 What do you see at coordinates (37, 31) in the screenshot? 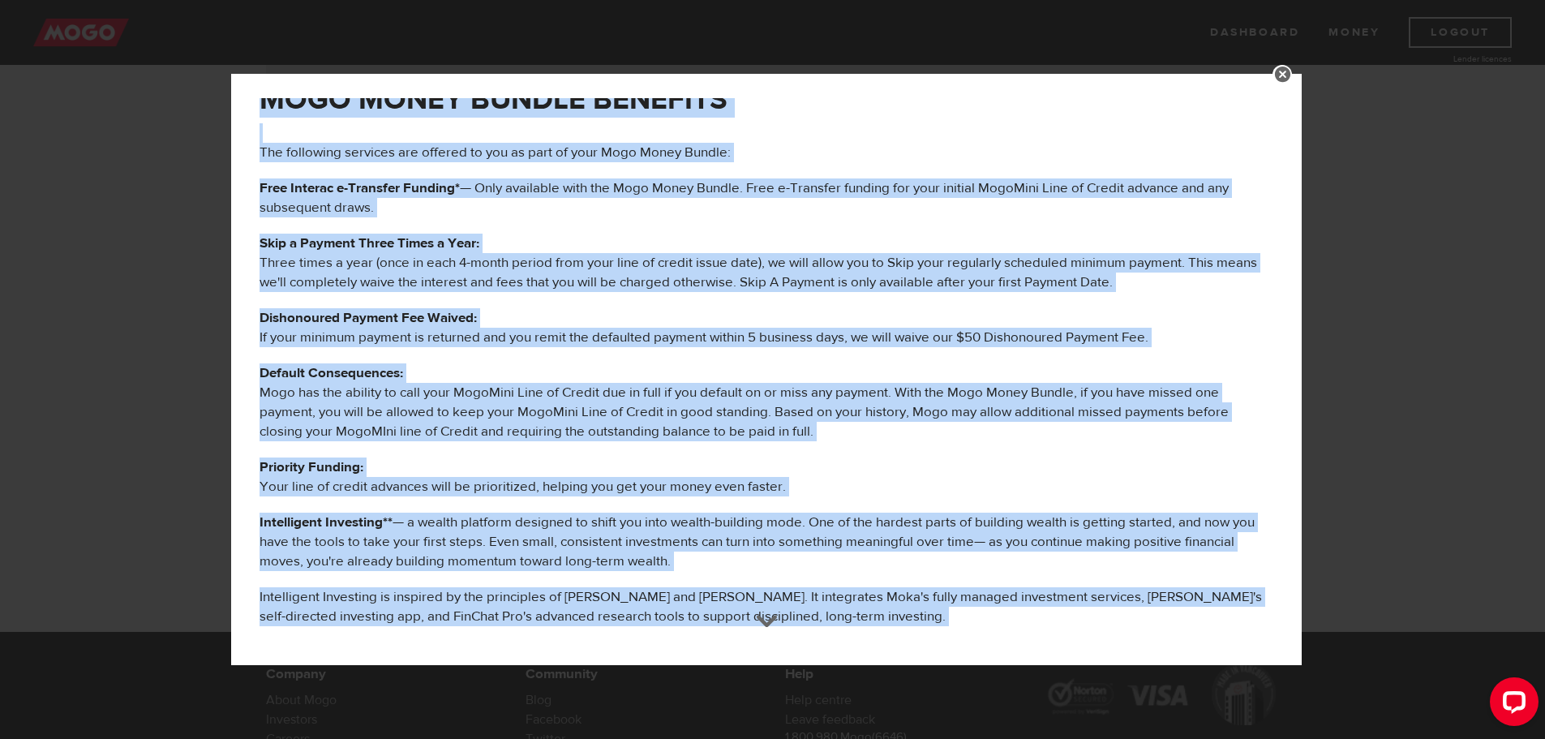
I see `button: Open LiveChat chat widget` at bounding box center [37, 31].